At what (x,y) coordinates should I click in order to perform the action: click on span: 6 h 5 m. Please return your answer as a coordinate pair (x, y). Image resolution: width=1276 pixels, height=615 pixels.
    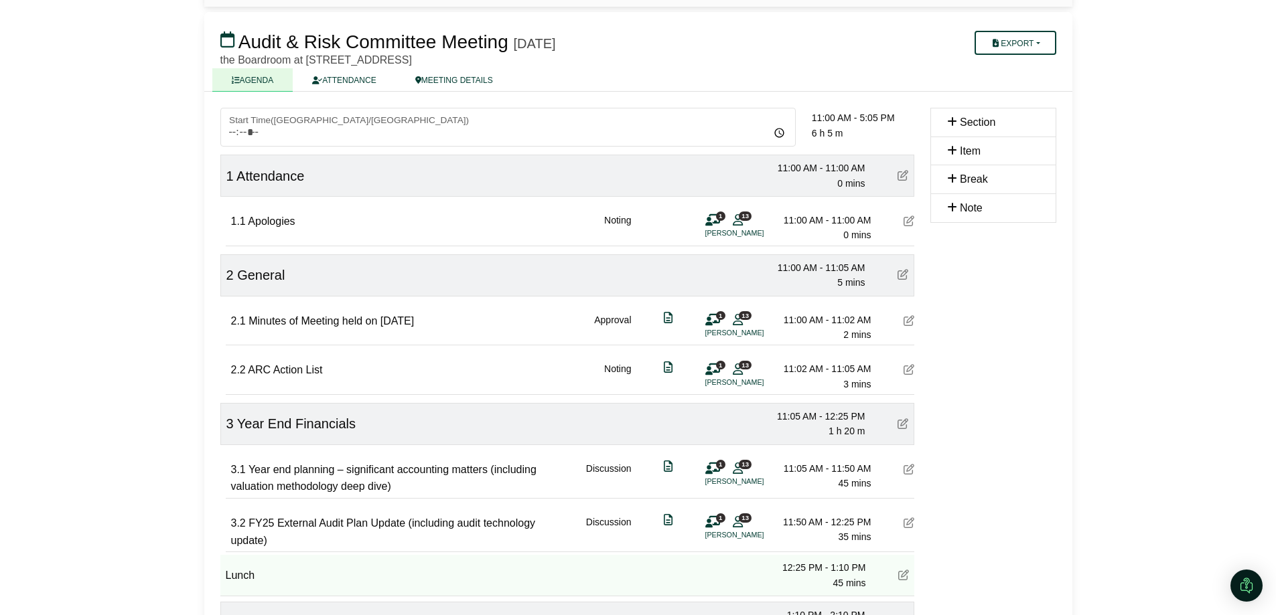
    Looking at the image, I should click on (827, 133).